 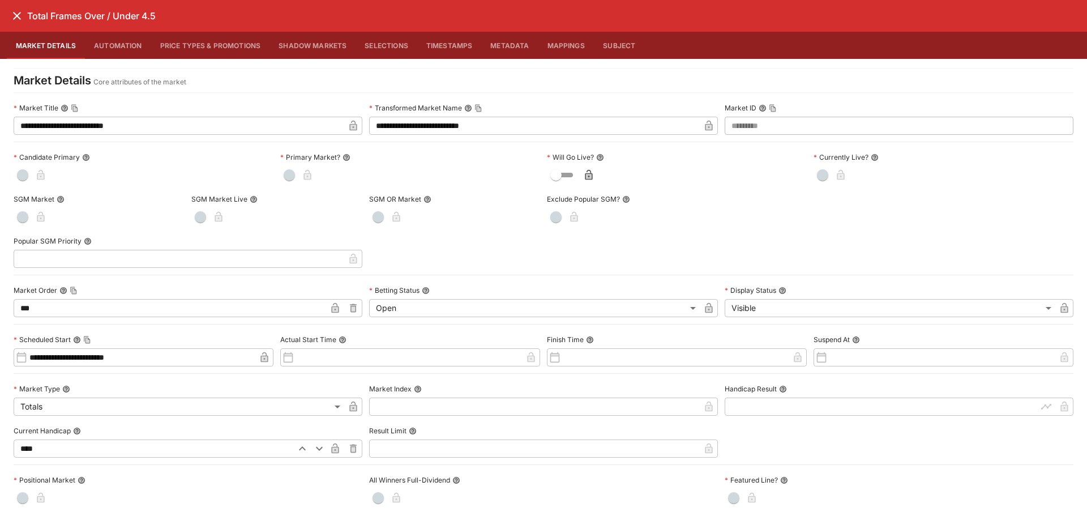 I want to click on button: Primary Market?, so click(x=346, y=157).